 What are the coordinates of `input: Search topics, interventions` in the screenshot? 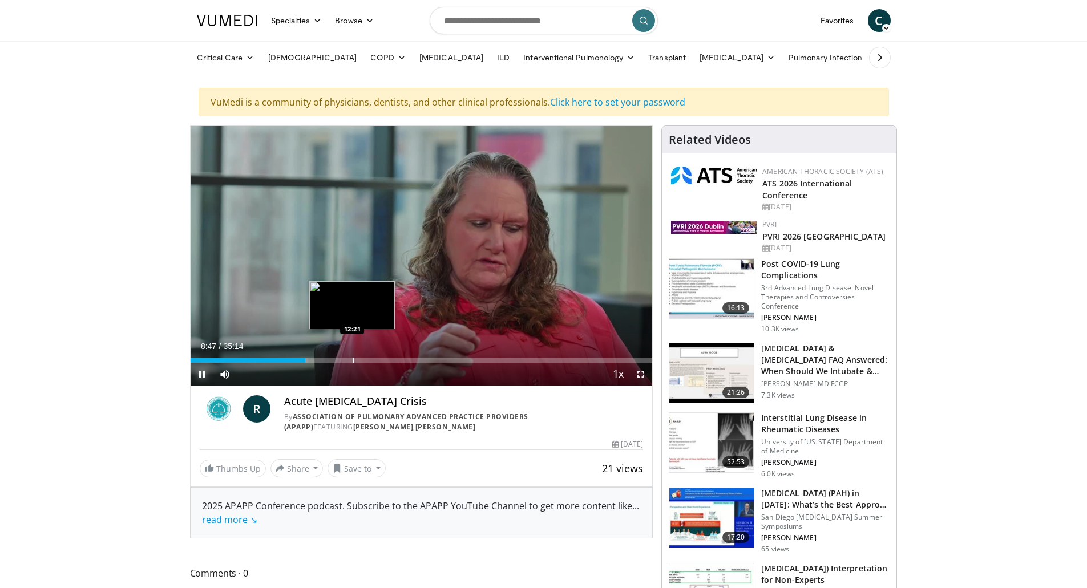 It's located at (544, 21).